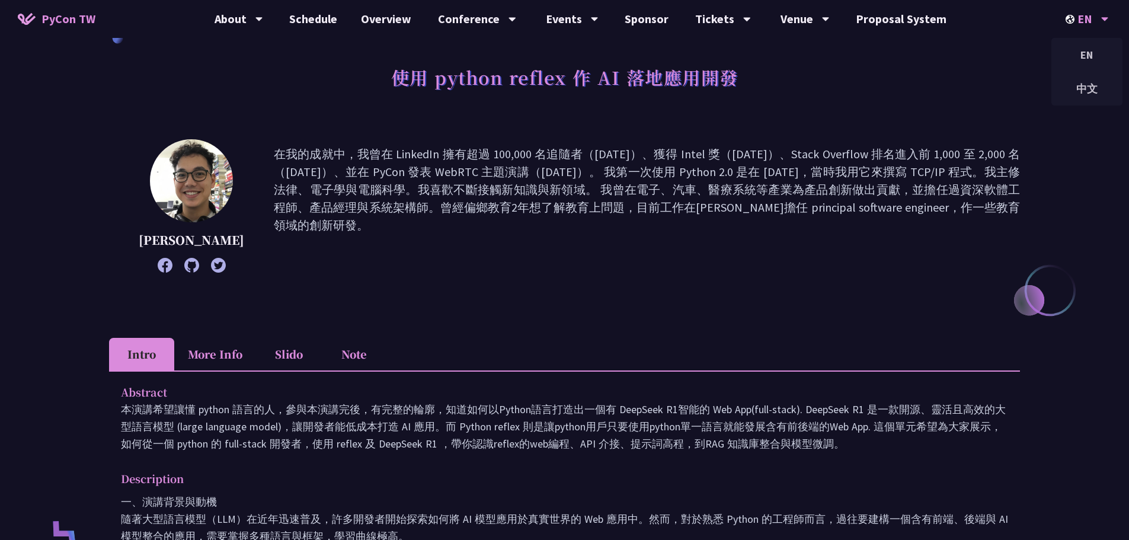 Image resolution: width=1129 pixels, height=540 pixels. I want to click on li: Intro, so click(142, 354).